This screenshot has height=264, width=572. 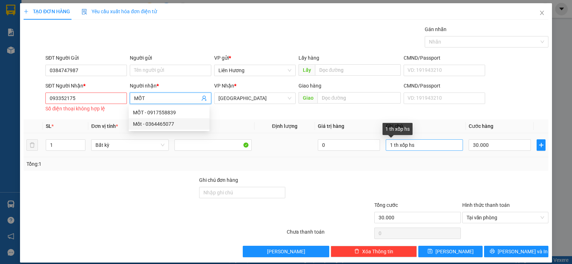 I want to click on button: plus, so click(x=541, y=145).